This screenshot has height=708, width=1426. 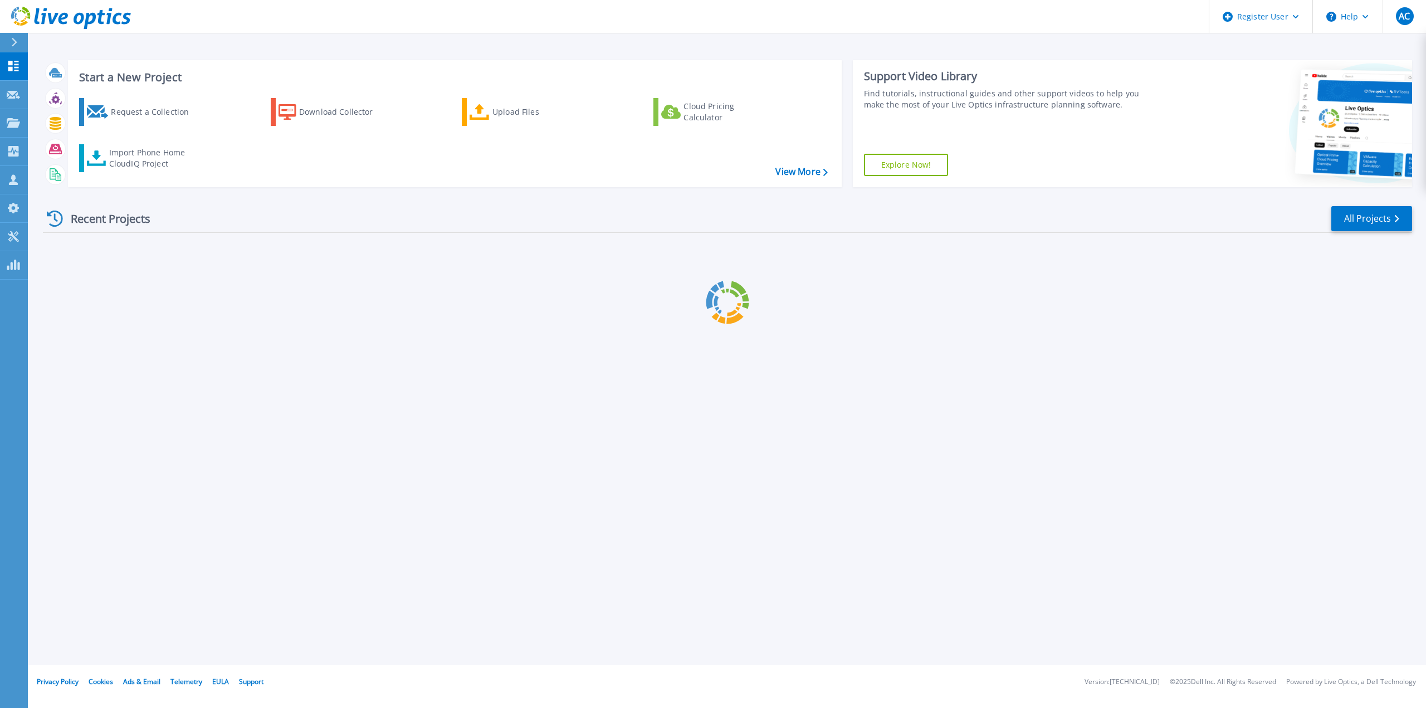 What do you see at coordinates (153, 158) in the screenshot?
I see `div: Import Phone Home CloudIQ Project` at bounding box center [153, 158].